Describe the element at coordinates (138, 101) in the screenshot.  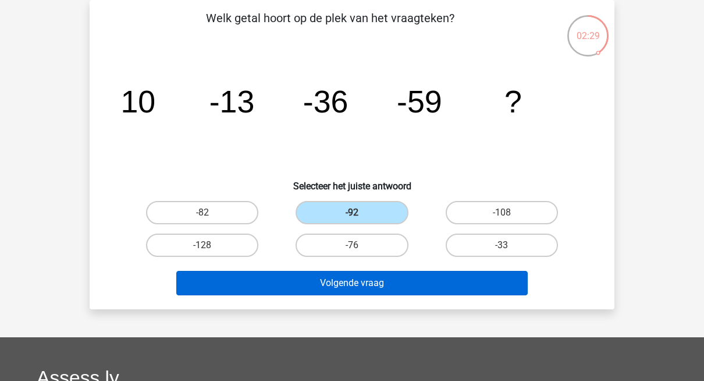
I see `tspan: 10` at that location.